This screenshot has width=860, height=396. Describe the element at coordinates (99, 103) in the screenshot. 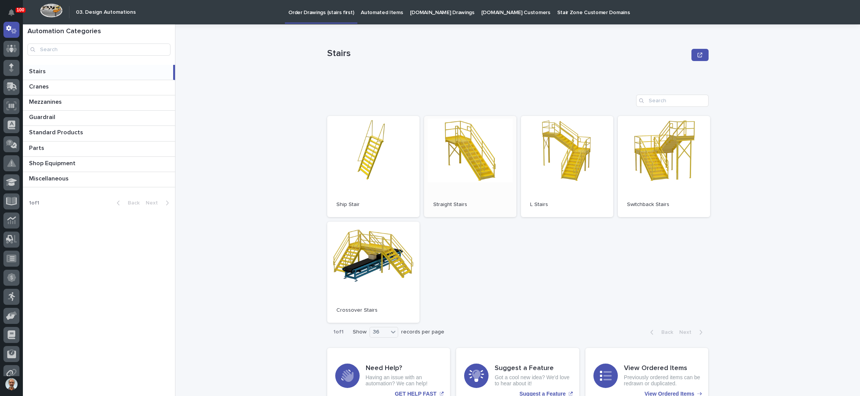

I see `a: MezzaninesMezzanines` at that location.